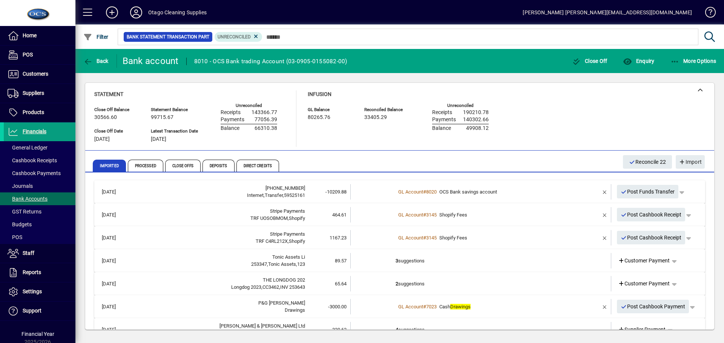  Describe the element at coordinates (338, 330) in the screenshot. I see `span: -320.62` at that location.